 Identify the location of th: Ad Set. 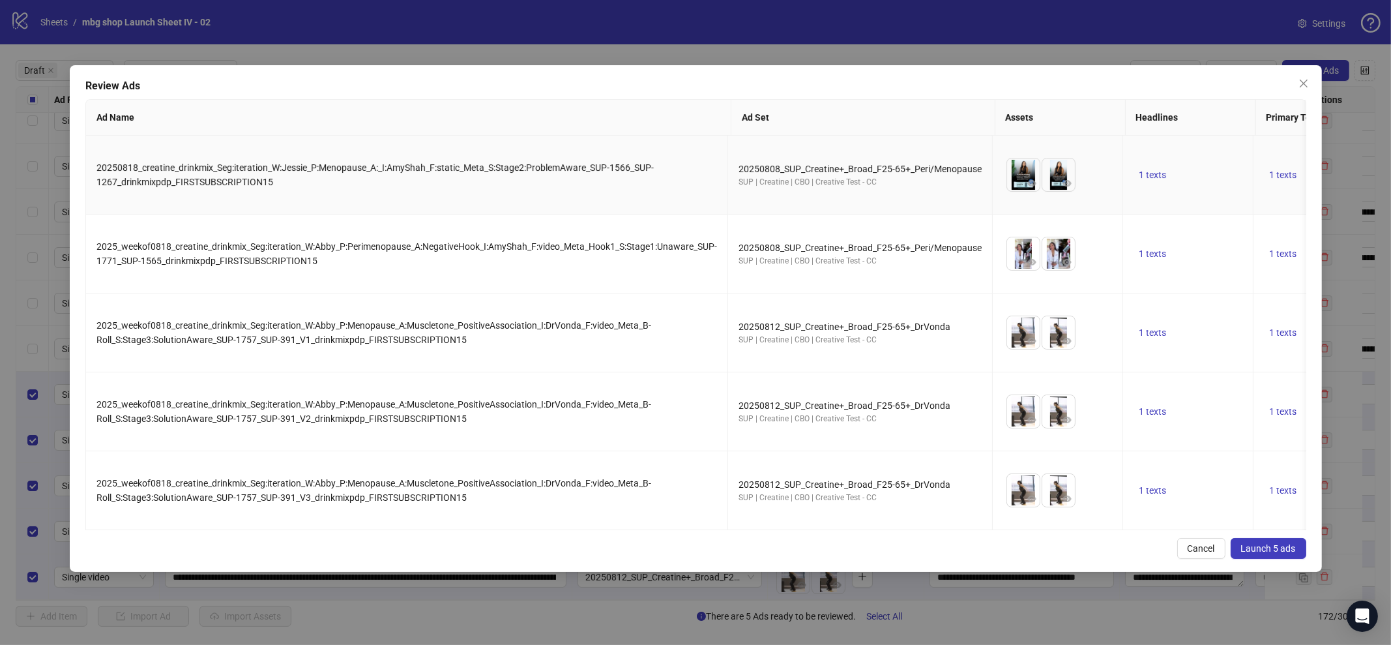
(863, 117).